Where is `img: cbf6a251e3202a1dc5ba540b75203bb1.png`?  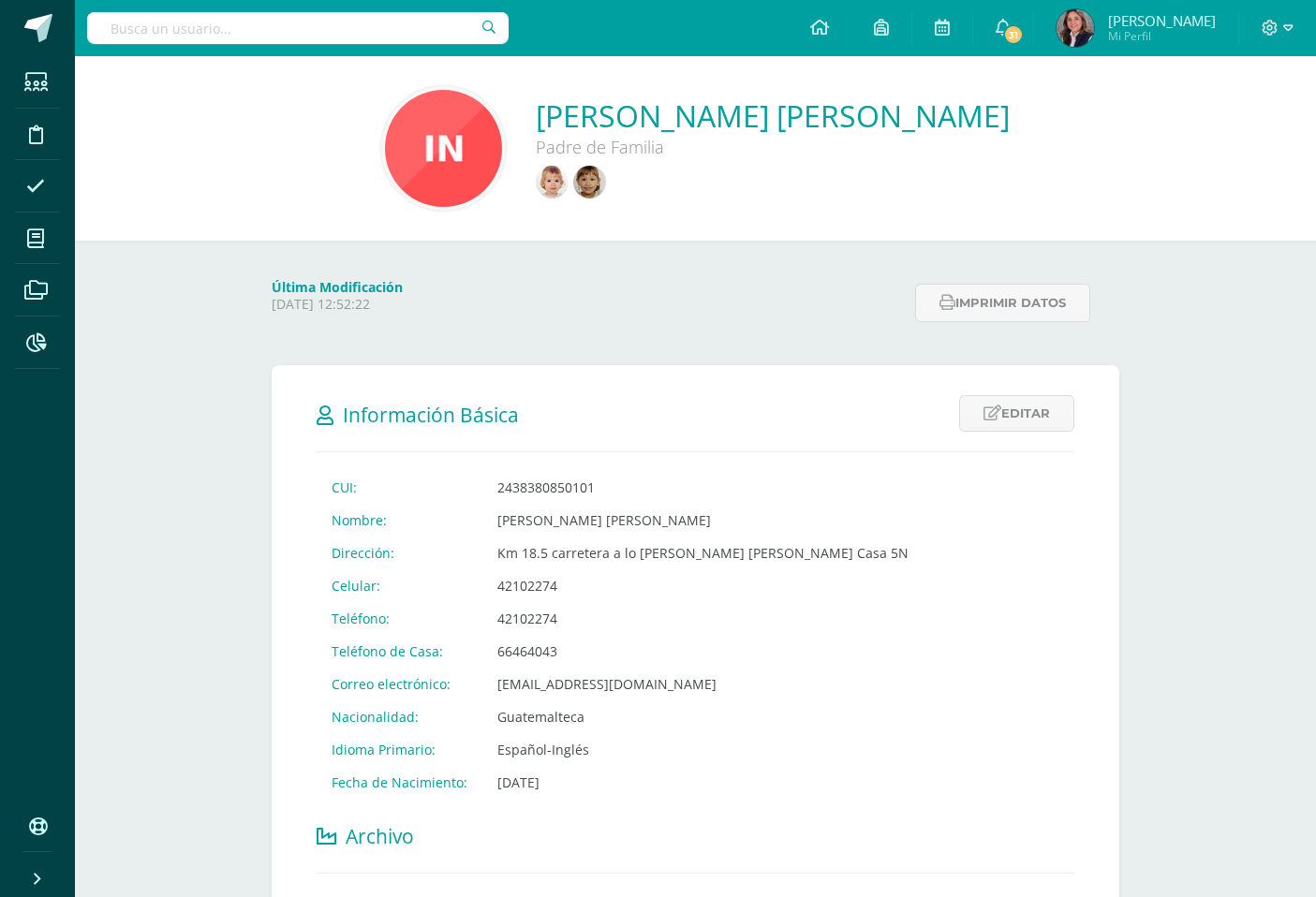 img: cbf6a251e3202a1dc5ba540b75203bb1.png is located at coordinates (552, 182).